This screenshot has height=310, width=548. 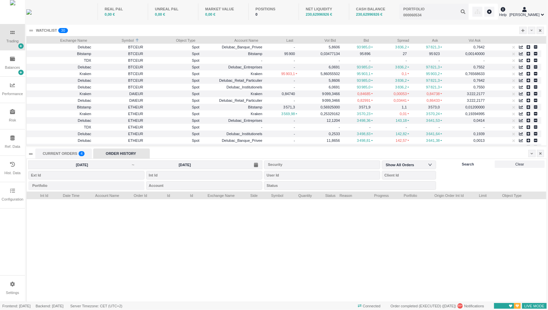 What do you see at coordinates (403, 134) in the screenshot?
I see `span: 142,82` at bounding box center [403, 134].